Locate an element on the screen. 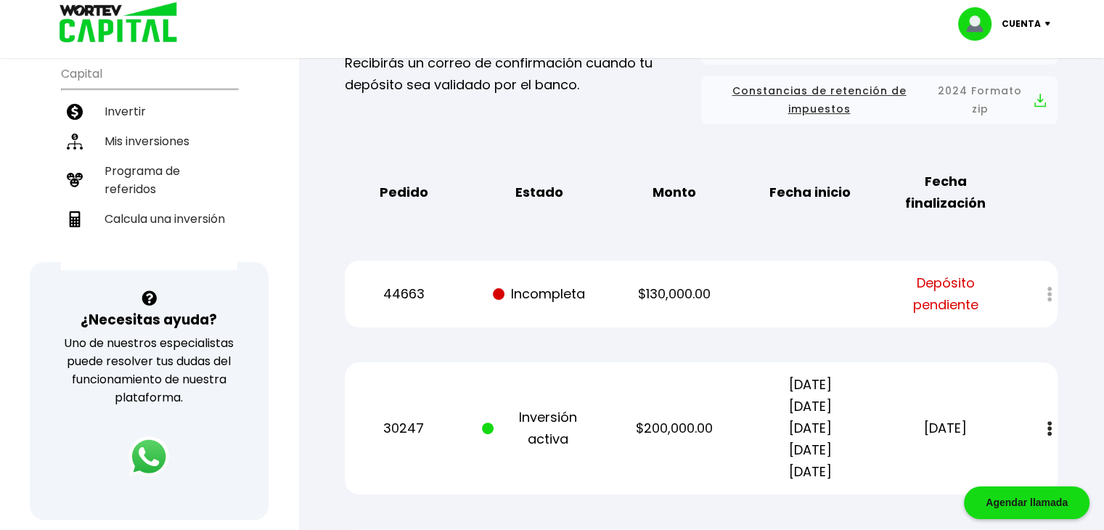  p: 30247 is located at coordinates (403, 428).